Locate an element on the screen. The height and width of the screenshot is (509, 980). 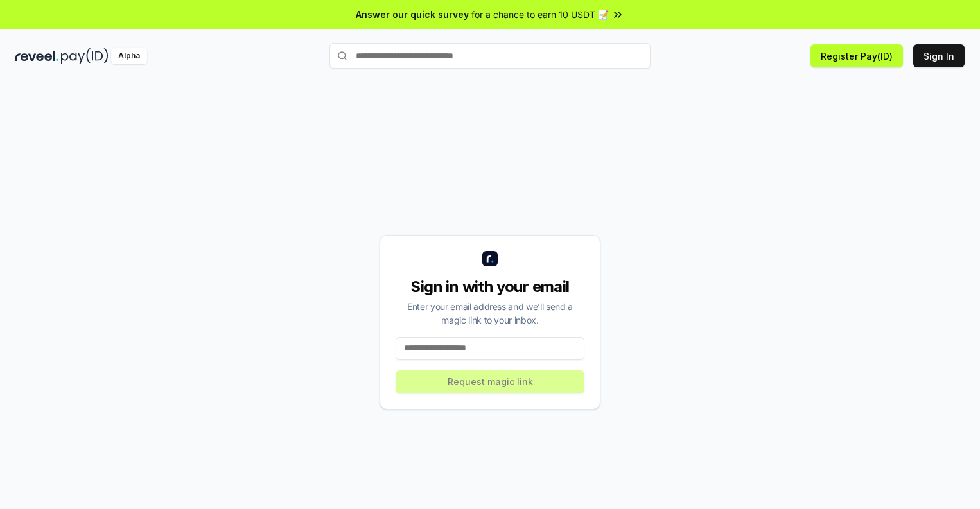
span: Answer our quick survey is located at coordinates (412, 14).